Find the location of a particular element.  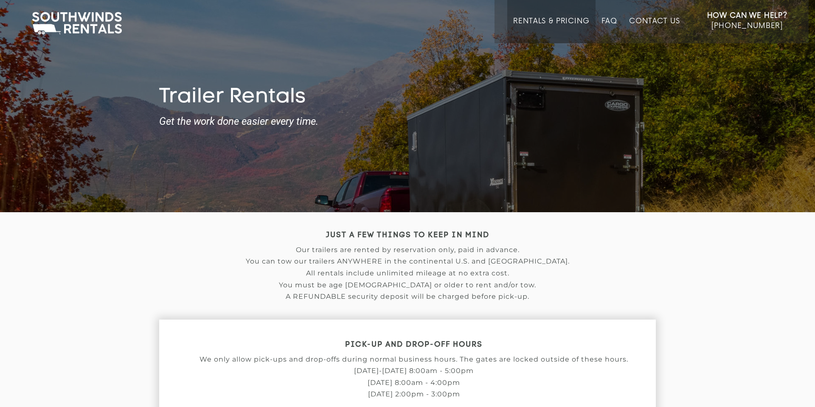

img: Southwinds Rentals Logo is located at coordinates (77, 23).